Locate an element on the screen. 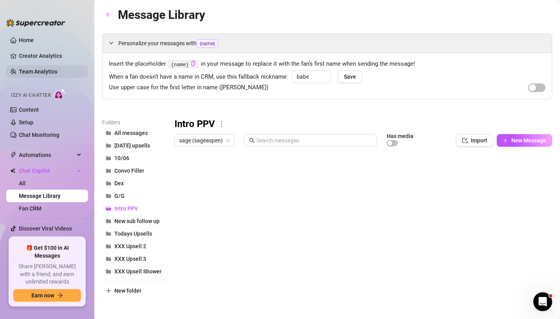  a: Team Analytics is located at coordinates (38, 72).